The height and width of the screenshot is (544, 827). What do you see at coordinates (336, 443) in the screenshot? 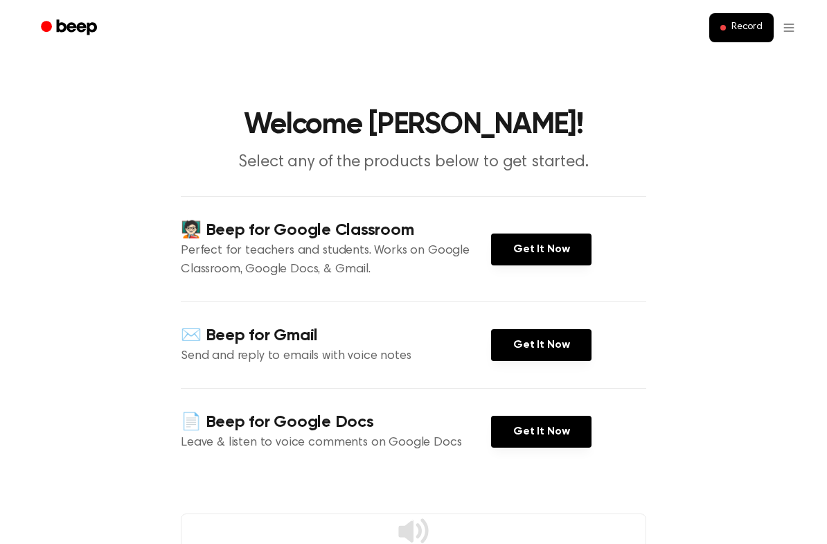
I see `p: Leave & listen to voice comments on Google Docs` at bounding box center [336, 443].